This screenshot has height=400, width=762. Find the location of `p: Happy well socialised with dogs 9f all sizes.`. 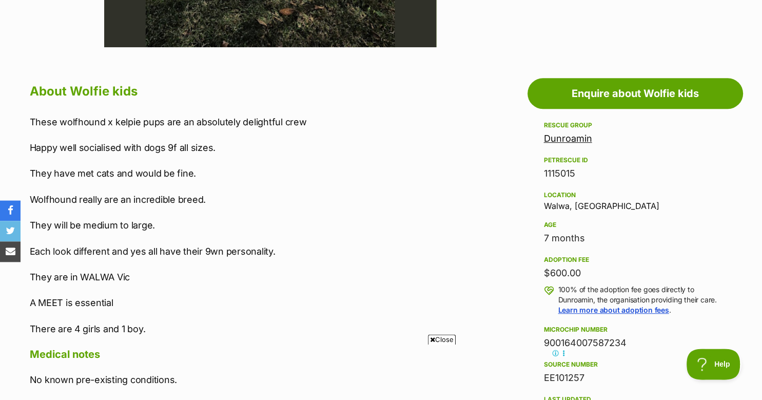

p: Happy well socialised with dogs 9f all sizes. is located at coordinates (242, 147).